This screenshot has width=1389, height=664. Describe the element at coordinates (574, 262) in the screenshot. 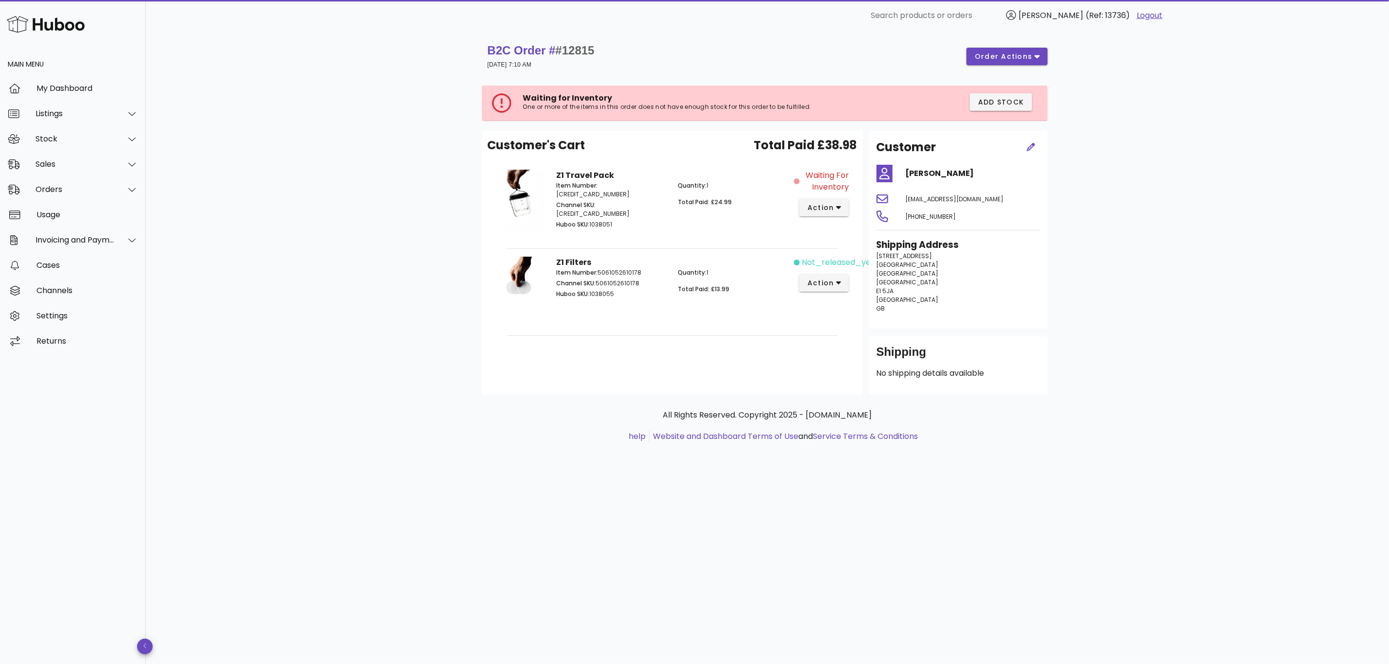

I see `strong: Z1 Filters` at that location.